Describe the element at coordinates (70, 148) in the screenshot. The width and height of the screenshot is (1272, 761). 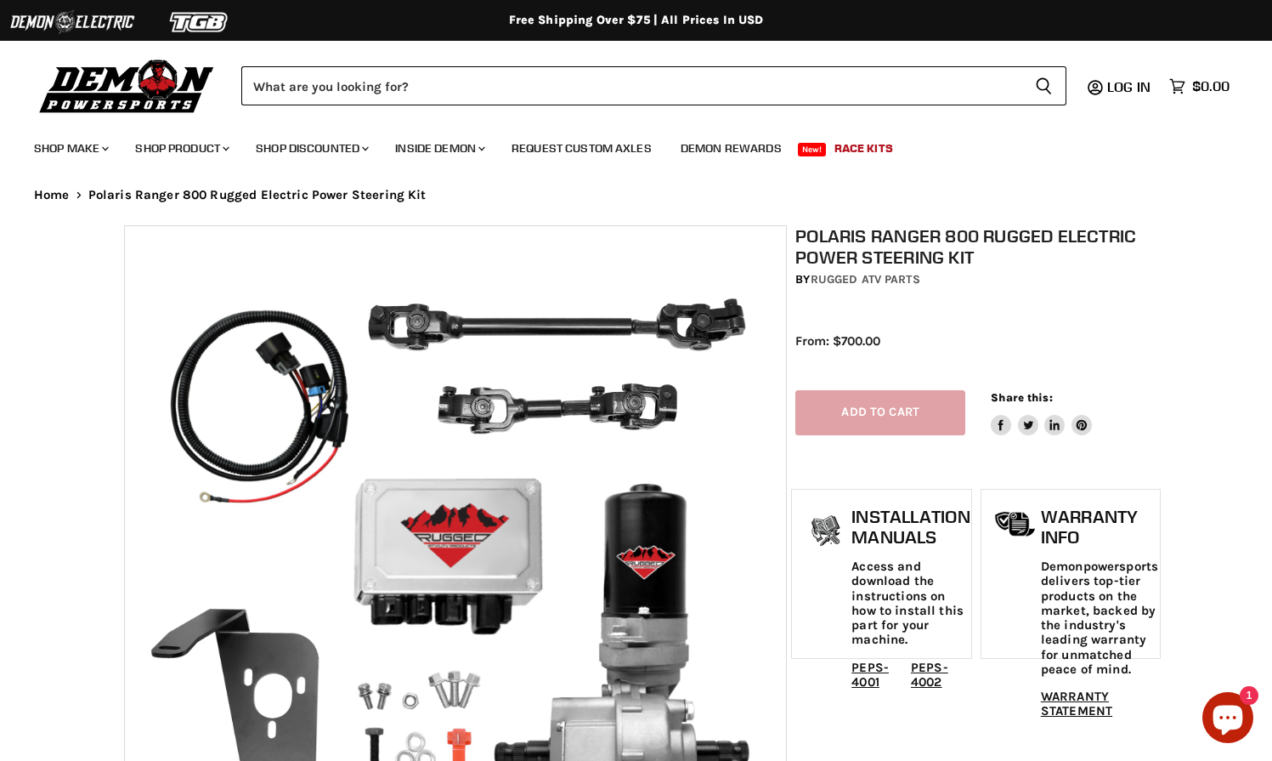
I see `a: Shop Make` at that location.